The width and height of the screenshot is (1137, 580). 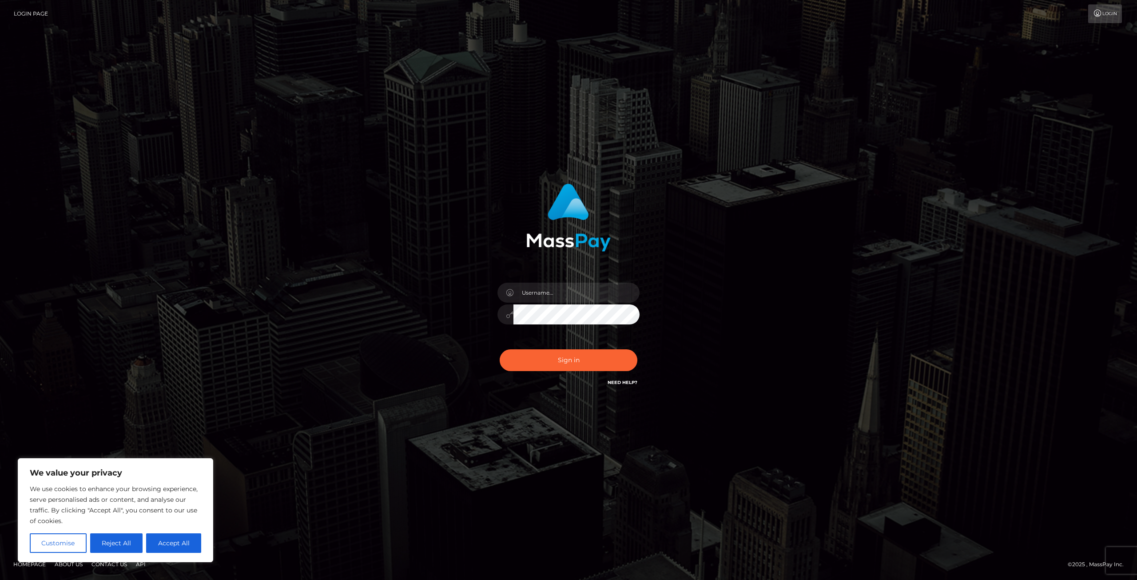 What do you see at coordinates (109, 564) in the screenshot?
I see `a: Contact Us` at bounding box center [109, 564].